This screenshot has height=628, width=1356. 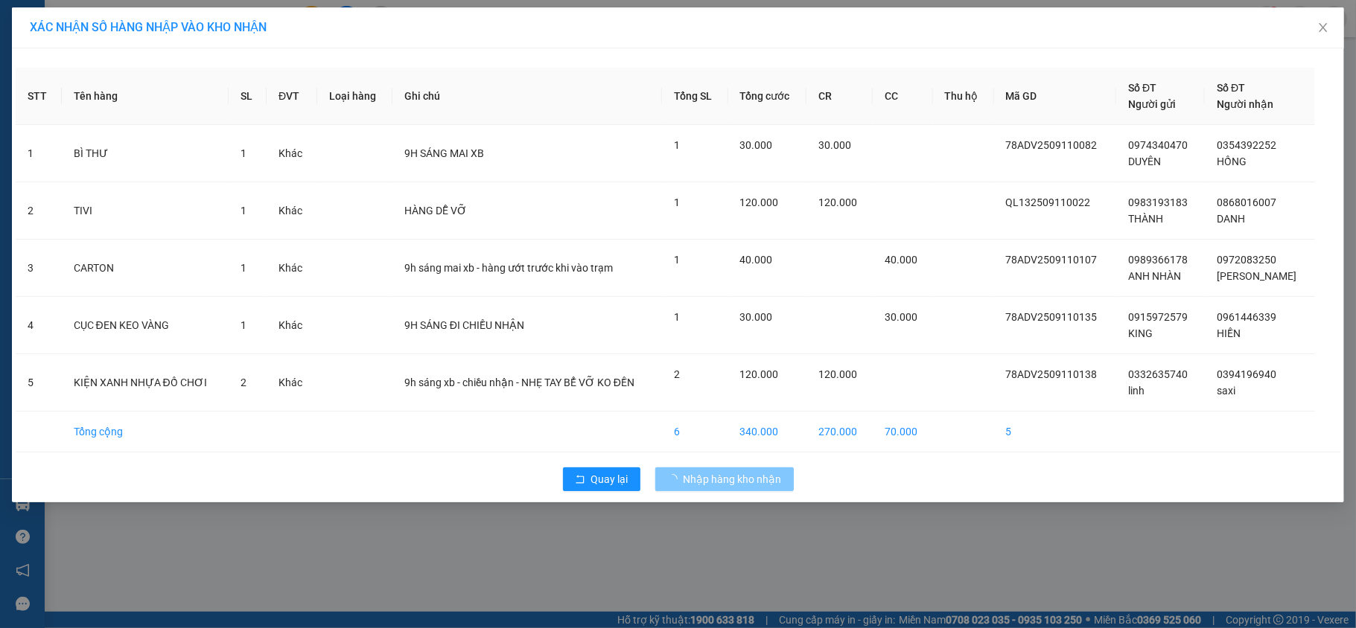 I want to click on td: KIỆN XANH NHỰA ĐỒ CHƠI, so click(x=145, y=383).